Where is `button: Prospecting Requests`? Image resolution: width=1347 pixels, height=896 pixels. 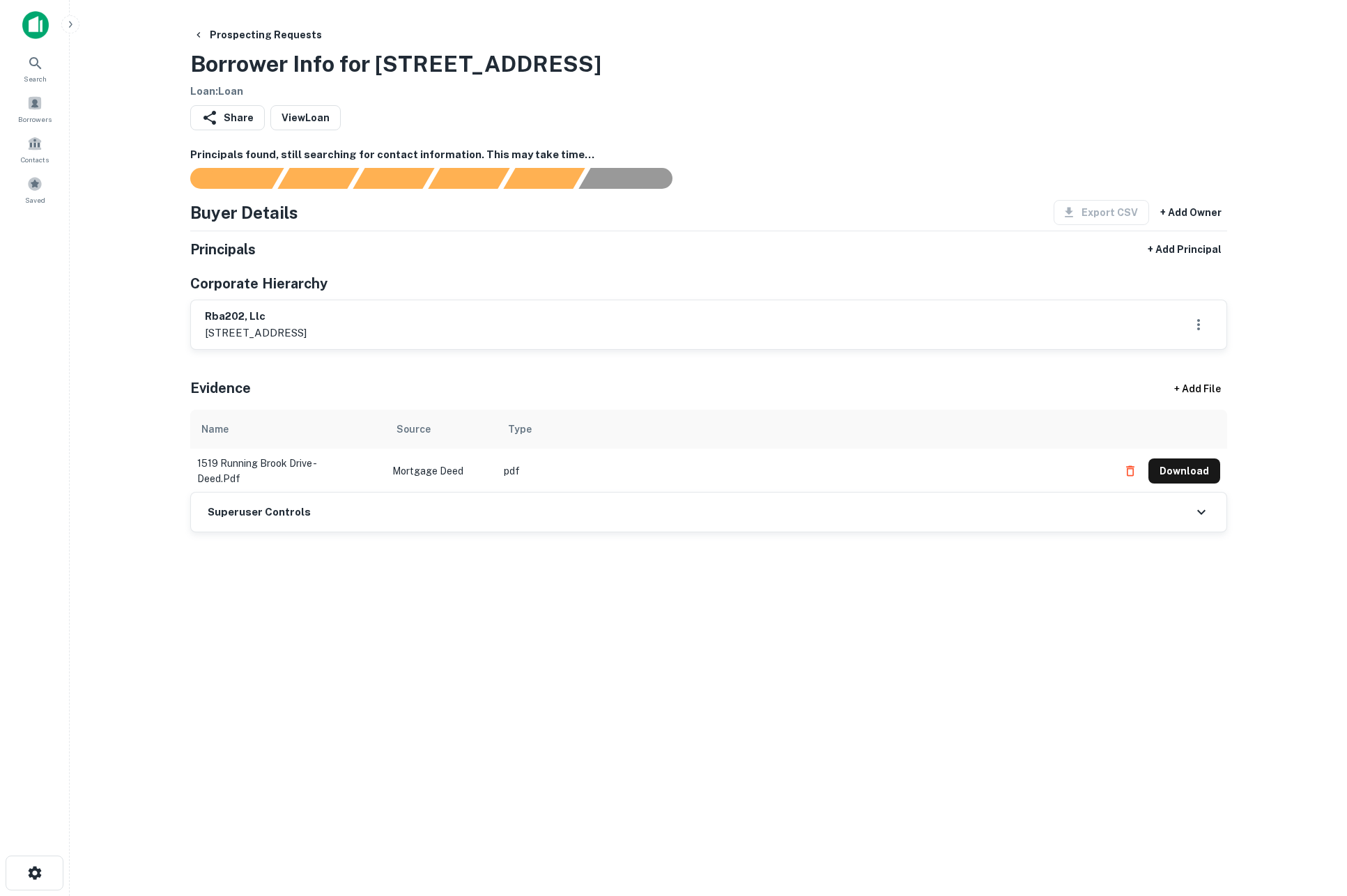
button: Prospecting Requests is located at coordinates (257, 35).